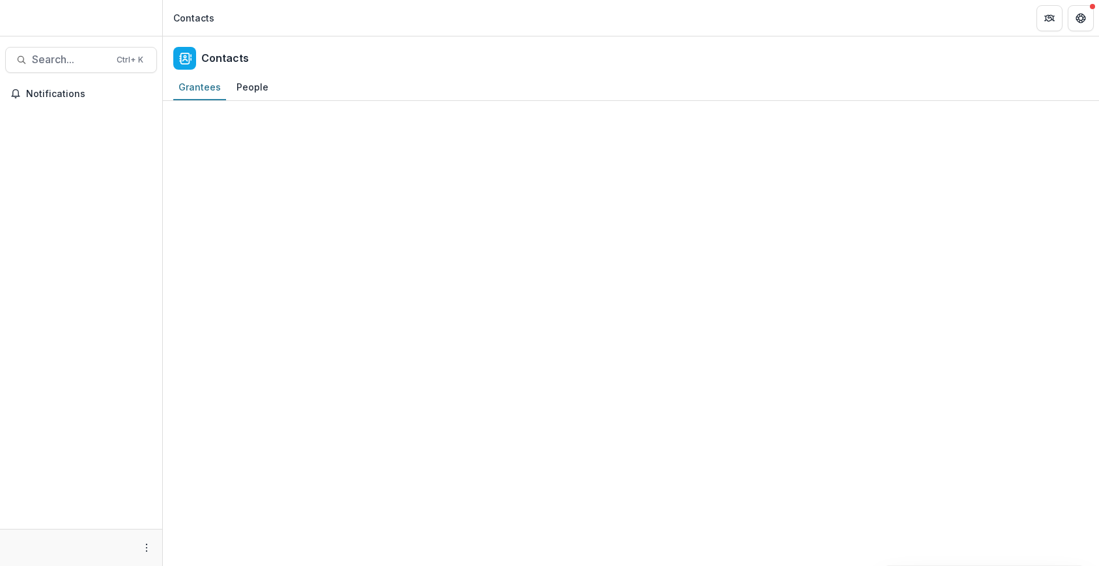 The width and height of the screenshot is (1099, 566). Describe the element at coordinates (130, 60) in the screenshot. I see `div: Ctrl + K` at that location.